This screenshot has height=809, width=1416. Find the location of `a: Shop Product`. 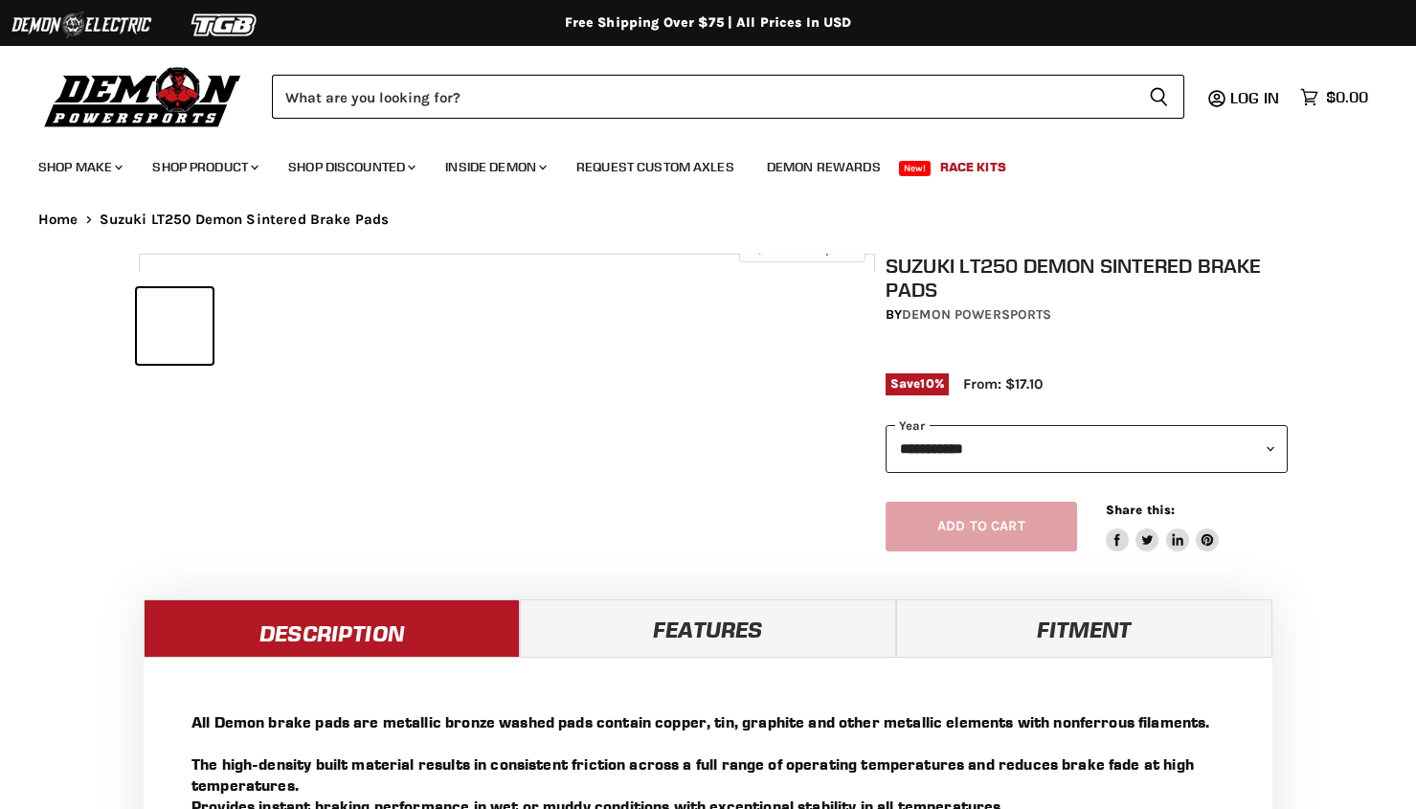

a: Shop Product is located at coordinates (204, 167).